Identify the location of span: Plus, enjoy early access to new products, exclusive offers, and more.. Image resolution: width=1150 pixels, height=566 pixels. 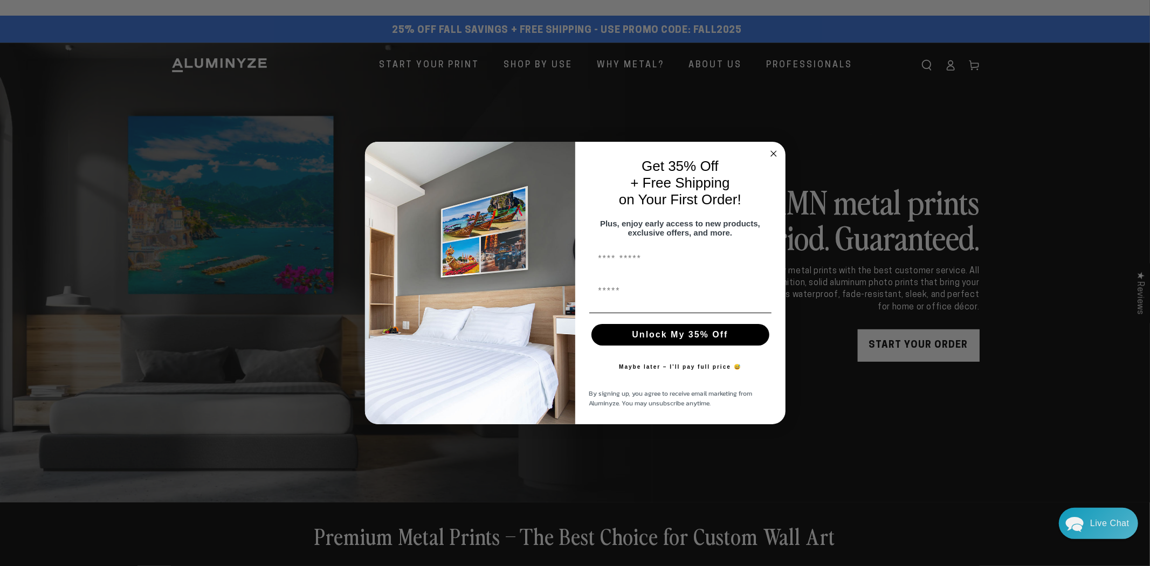
(680, 228).